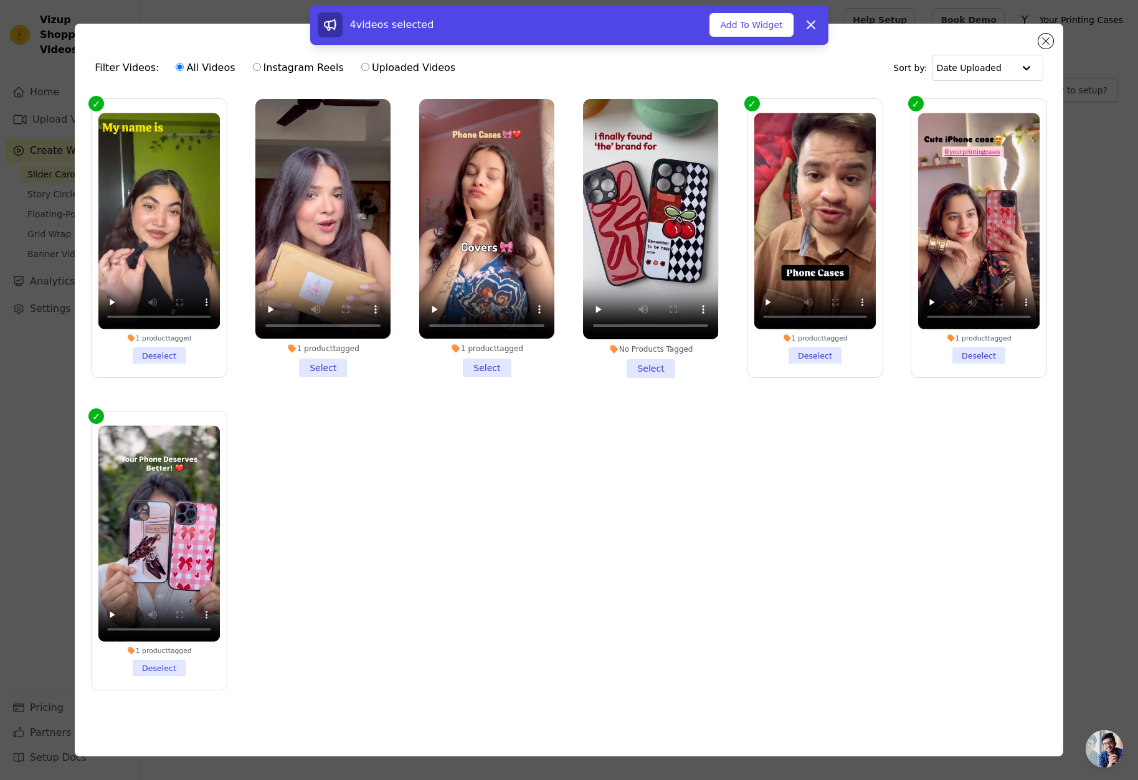 The width and height of the screenshot is (1138, 780). I want to click on span: 4 videos selected, so click(392, 24).